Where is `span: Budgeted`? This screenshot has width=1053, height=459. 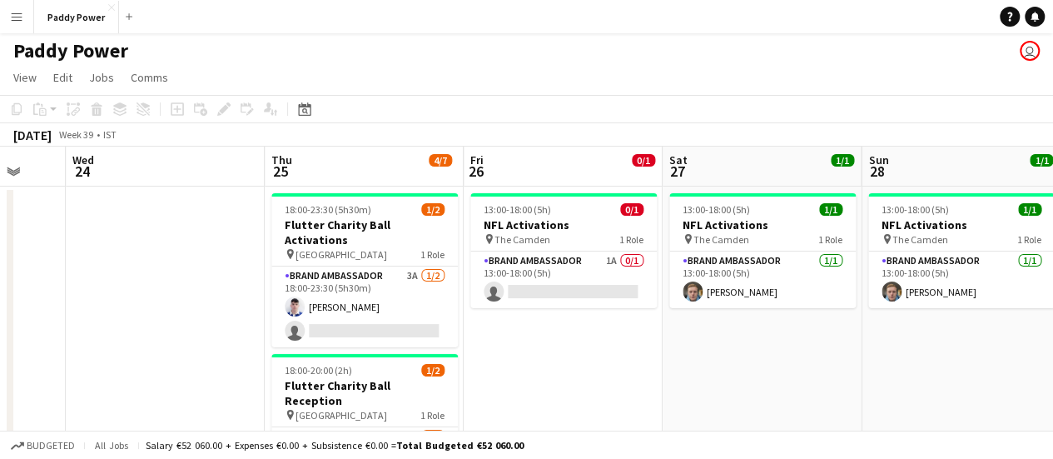
span: Budgeted is located at coordinates (51, 446).